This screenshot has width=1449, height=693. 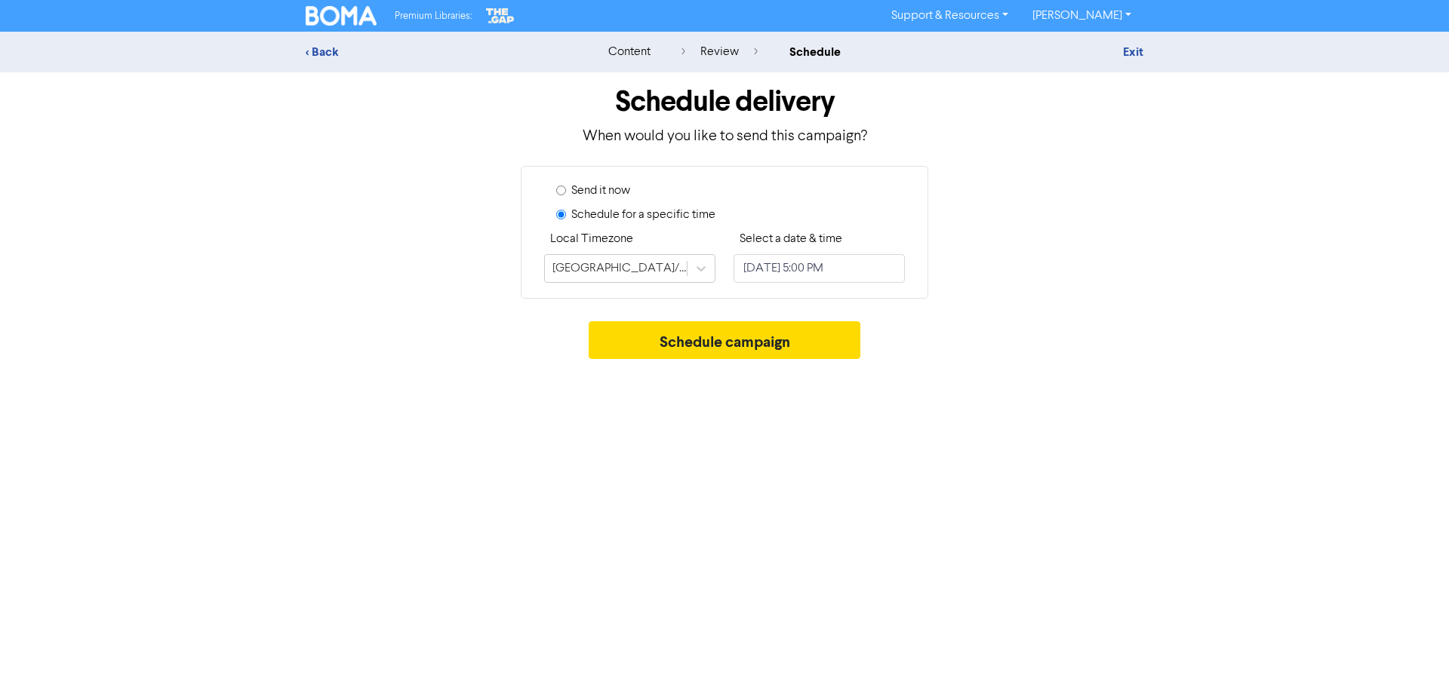 I want to click on h1: Schedule delivery, so click(x=724, y=102).